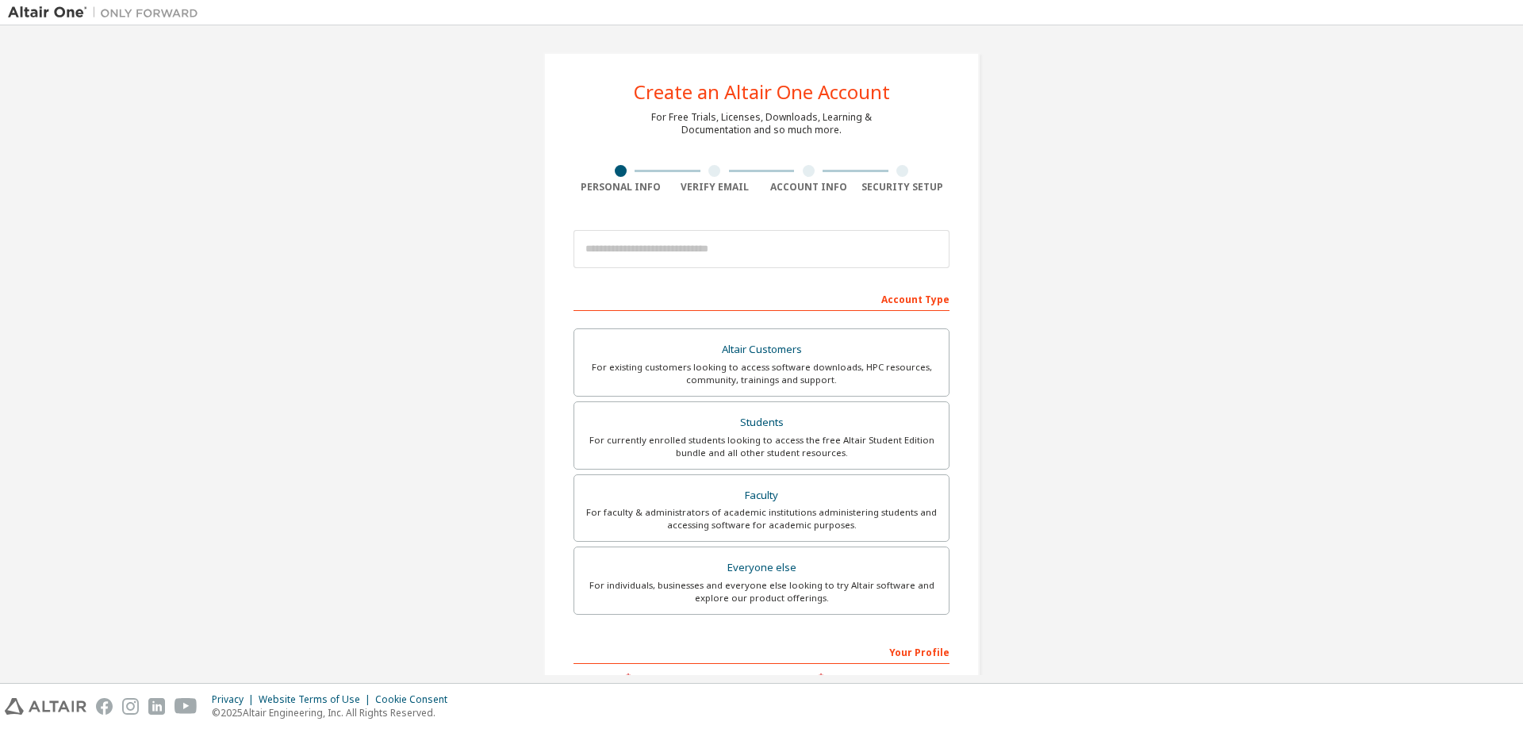  Describe the element at coordinates (762, 568) in the screenshot. I see `div: Everyone else` at that location.